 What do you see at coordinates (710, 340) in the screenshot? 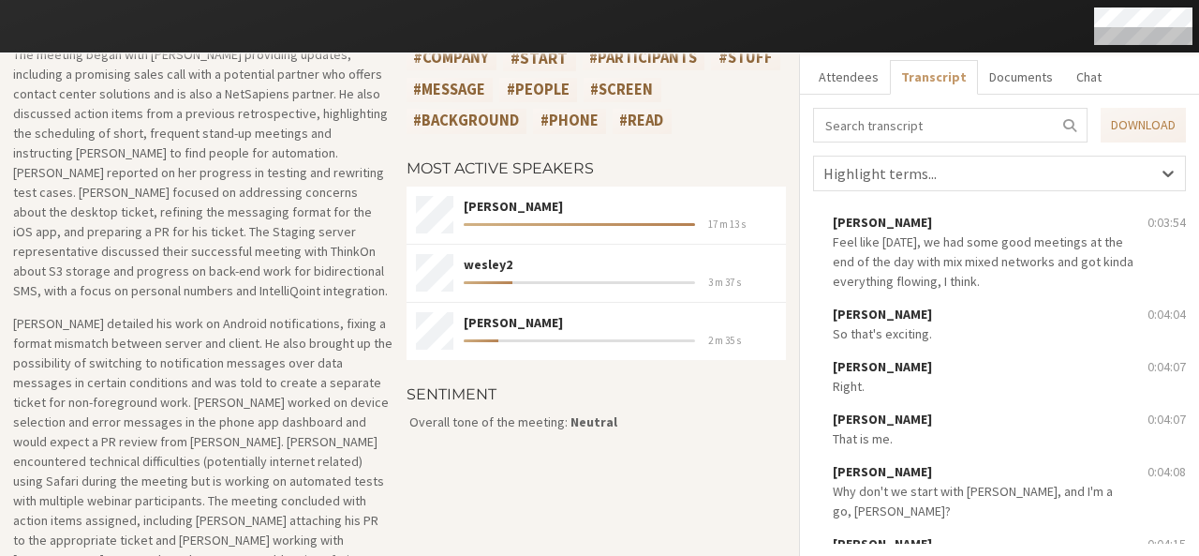
I see `span: 2` at bounding box center [710, 340].